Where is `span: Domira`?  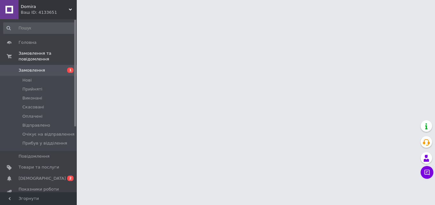 span: Domira is located at coordinates (45, 7).